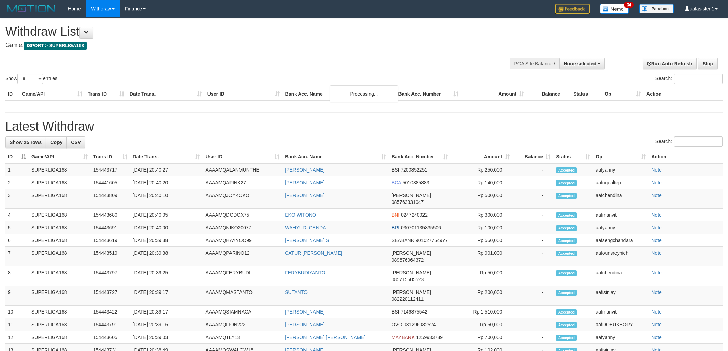 The image size is (728, 351). I want to click on span: BCA, so click(396, 183).